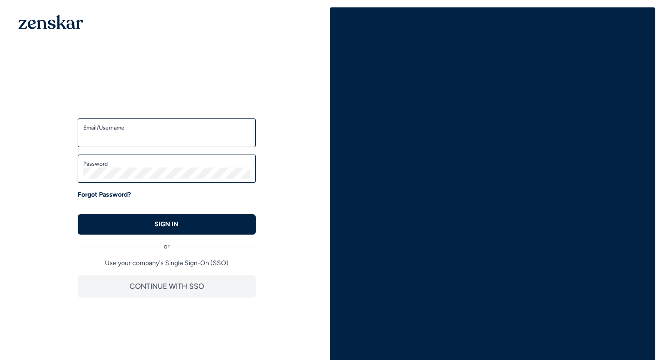 This screenshot has height=360, width=659. What do you see at coordinates (167, 164) in the screenshot?
I see `label: Password` at bounding box center [167, 164].